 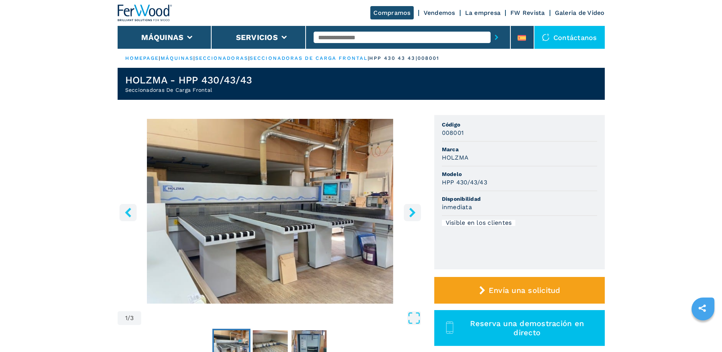 I want to click on h3: HOLZMA, so click(x=456, y=157).